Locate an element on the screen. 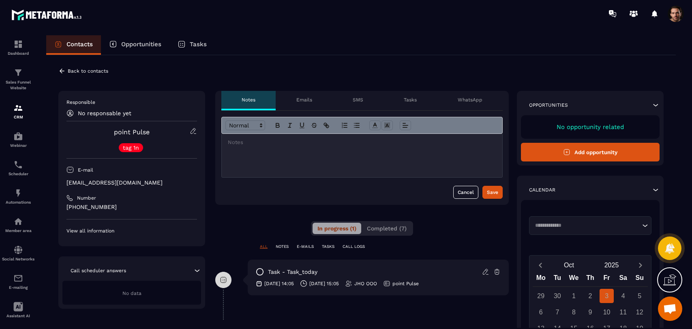 The height and width of the screenshot is (329, 692). p: View all information is located at coordinates (132, 231).